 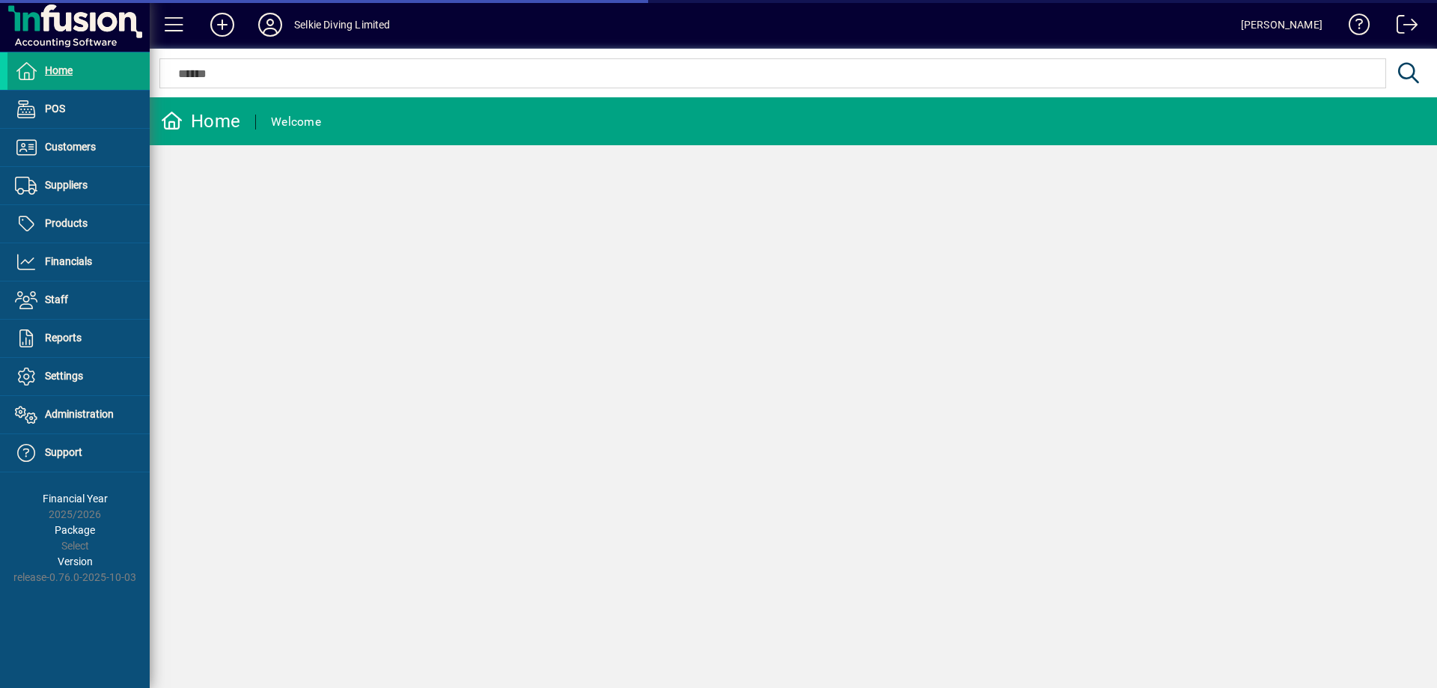 What do you see at coordinates (1402, 27) in the screenshot?
I see `a: Logout` at bounding box center [1402, 27].